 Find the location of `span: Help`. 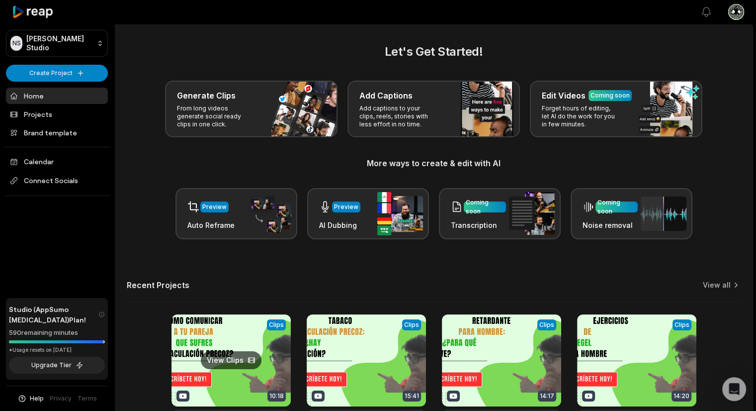

span: Help is located at coordinates (37, 398).